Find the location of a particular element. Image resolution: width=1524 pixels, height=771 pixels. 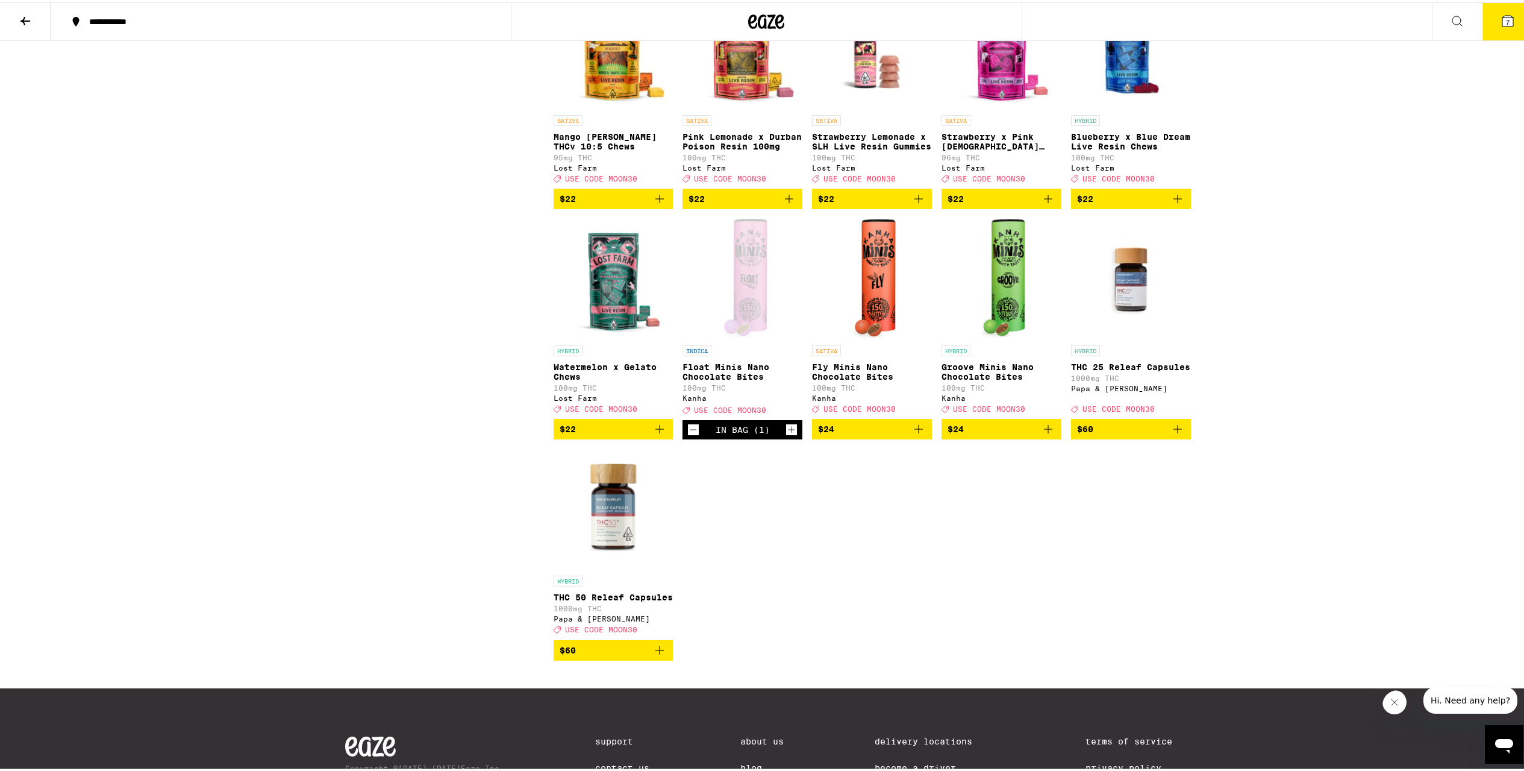

a: Blog is located at coordinates (762, 765).